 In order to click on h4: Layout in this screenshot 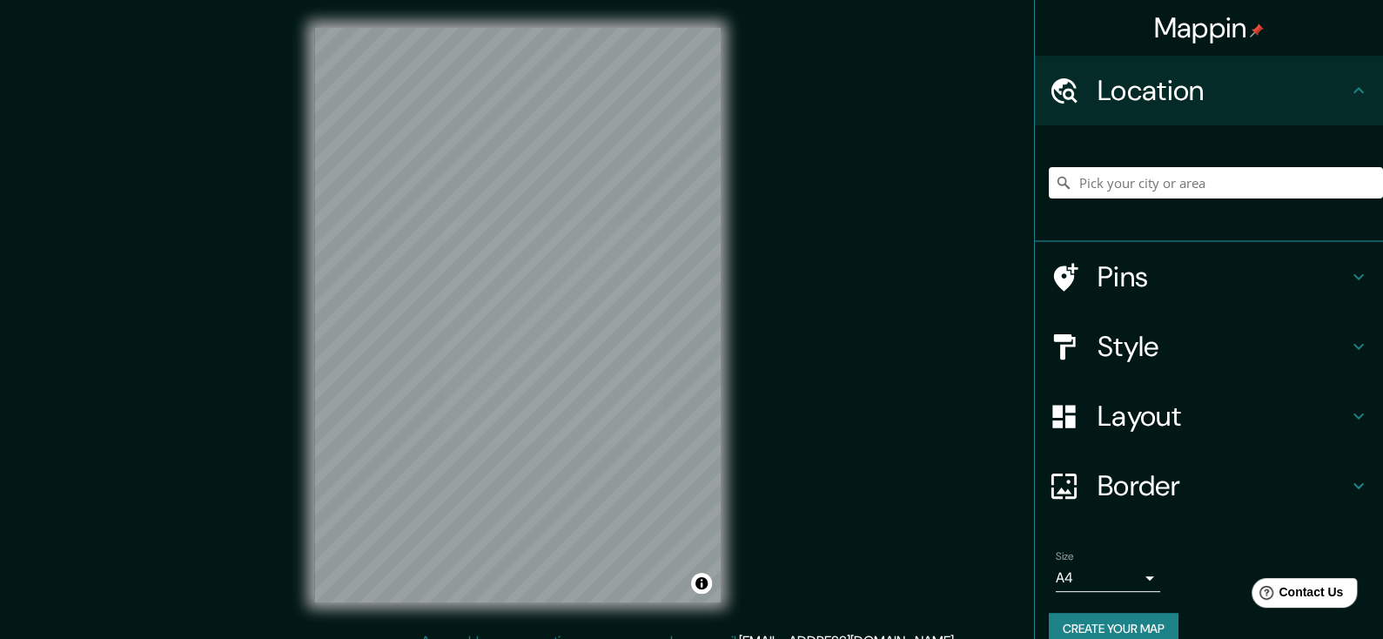, I will do `click(1223, 416)`.